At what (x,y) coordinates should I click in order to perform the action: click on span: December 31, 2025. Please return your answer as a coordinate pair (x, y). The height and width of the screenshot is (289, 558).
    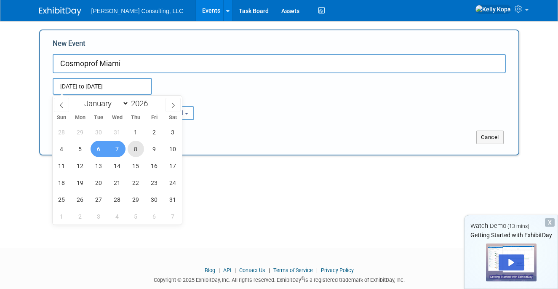
    Looking at the image, I should click on (117, 132).